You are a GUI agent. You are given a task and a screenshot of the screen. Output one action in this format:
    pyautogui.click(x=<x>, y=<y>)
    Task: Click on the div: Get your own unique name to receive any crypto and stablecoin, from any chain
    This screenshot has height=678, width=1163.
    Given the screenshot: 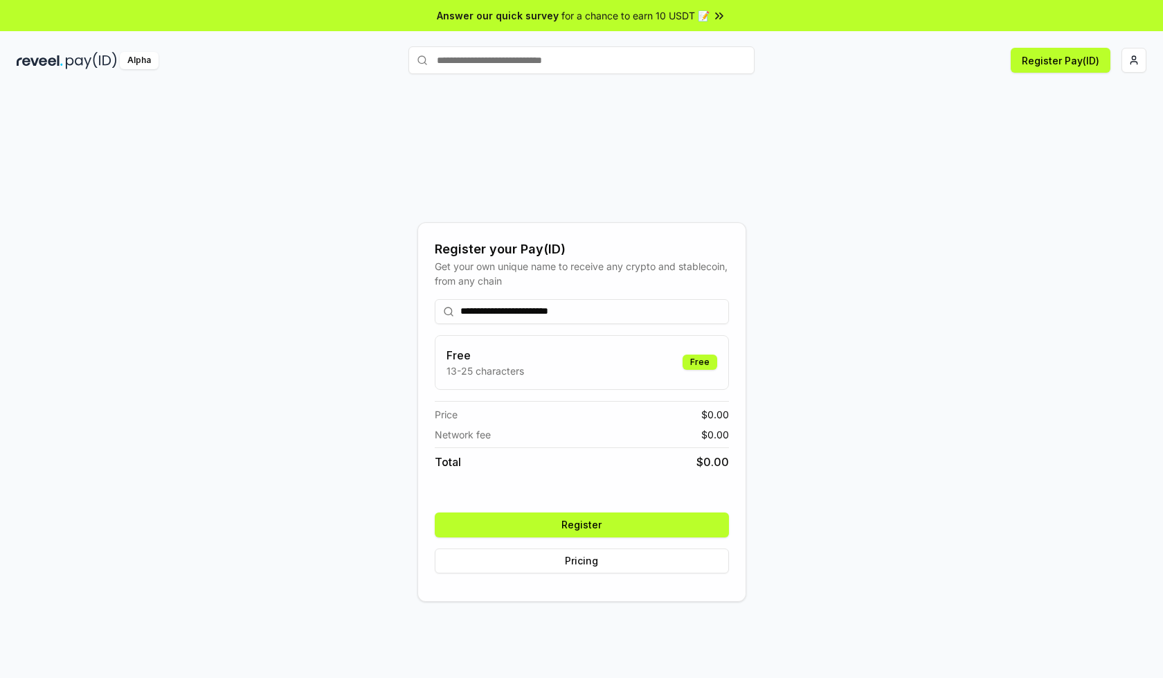 What is the action you would take?
    pyautogui.click(x=582, y=274)
    